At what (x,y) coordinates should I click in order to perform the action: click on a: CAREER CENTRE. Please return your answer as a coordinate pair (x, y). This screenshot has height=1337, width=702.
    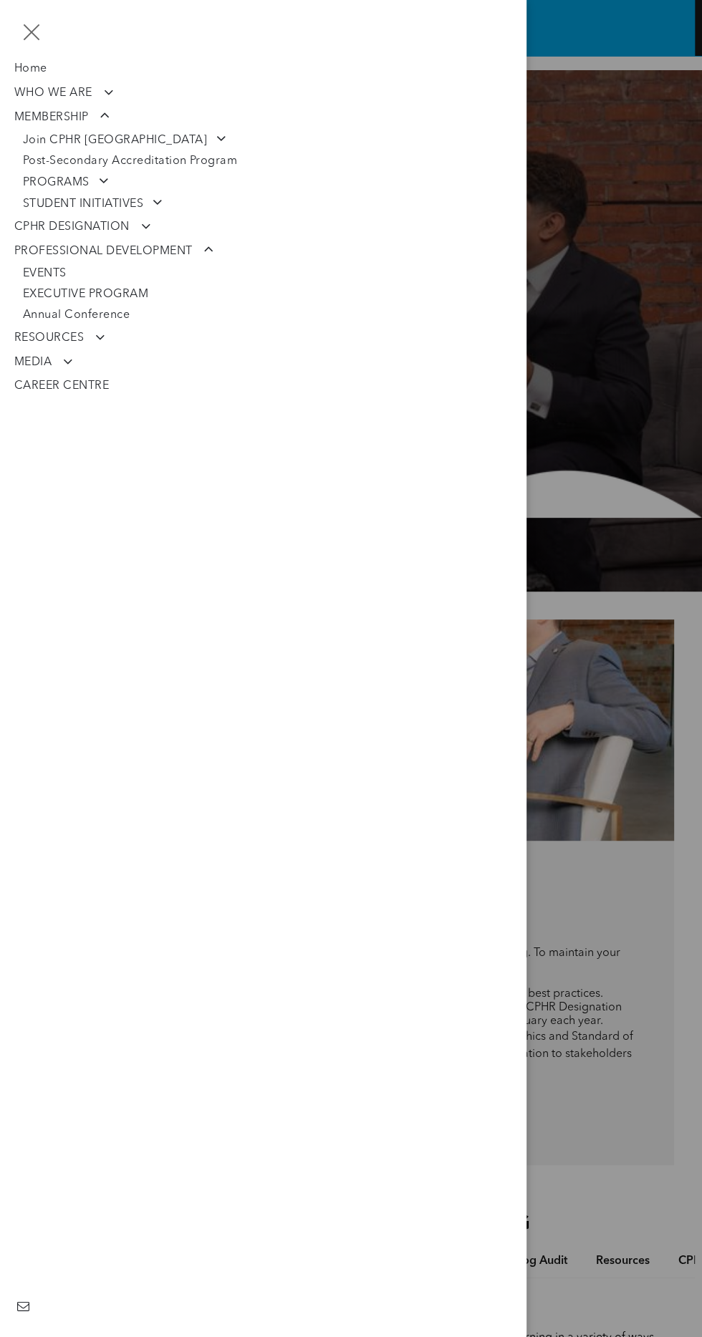
    Looking at the image, I should click on (263, 386).